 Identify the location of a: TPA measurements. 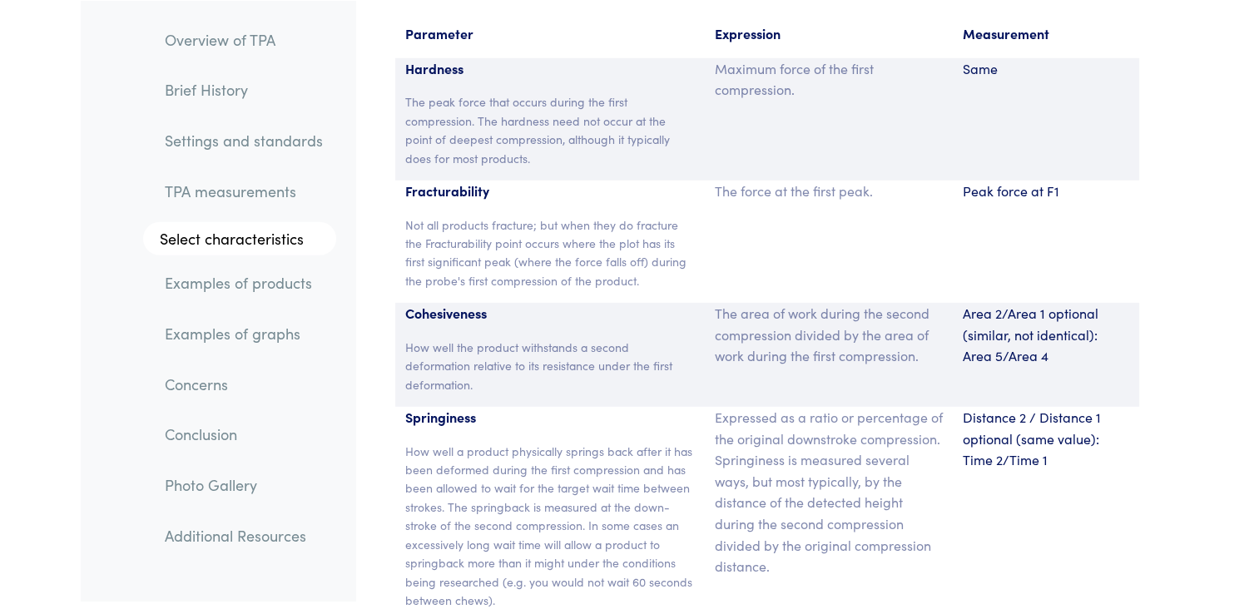
(244, 191).